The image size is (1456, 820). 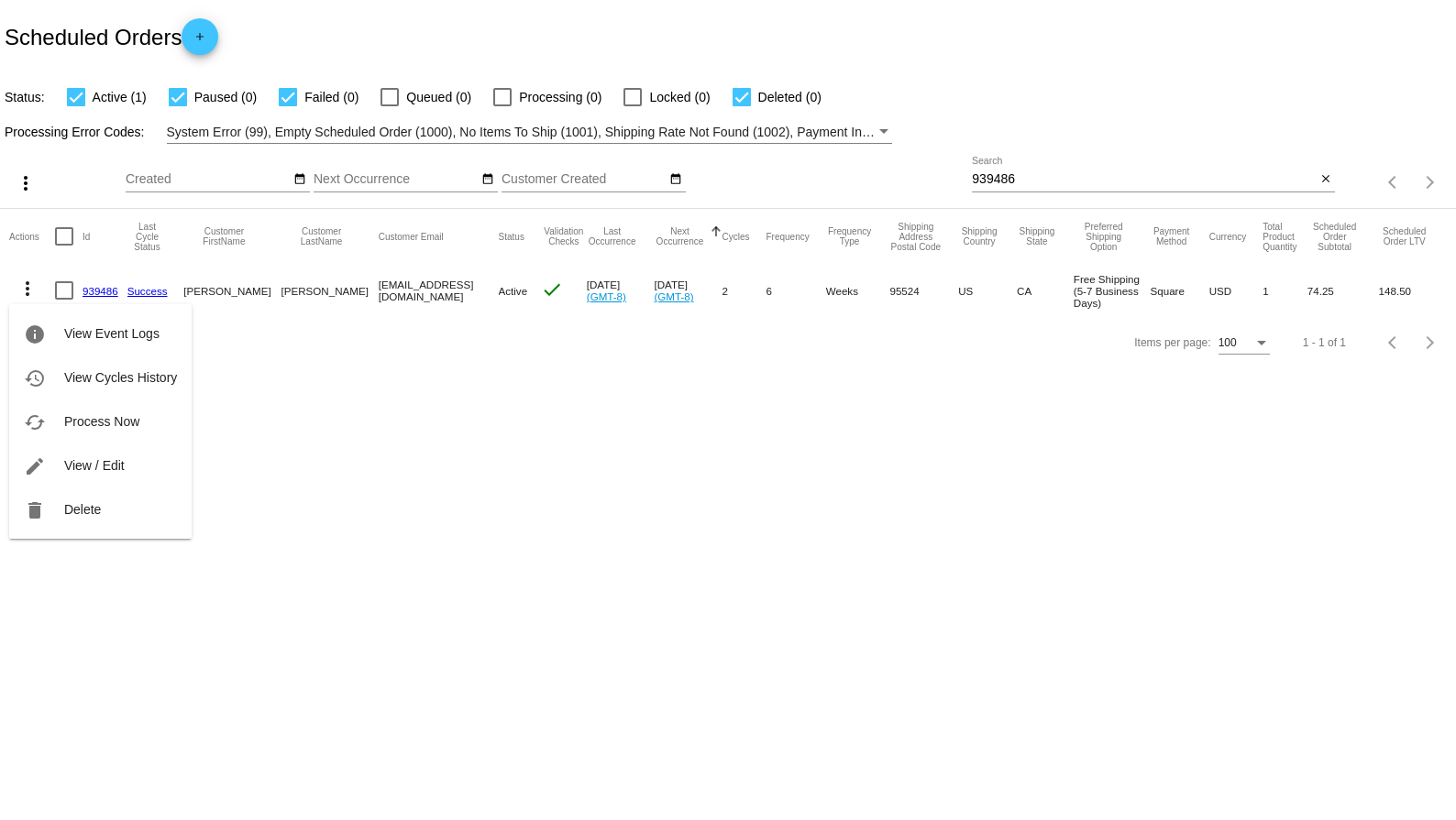 What do you see at coordinates (120, 378) in the screenshot?
I see `span: View Cycles History` at bounding box center [120, 378].